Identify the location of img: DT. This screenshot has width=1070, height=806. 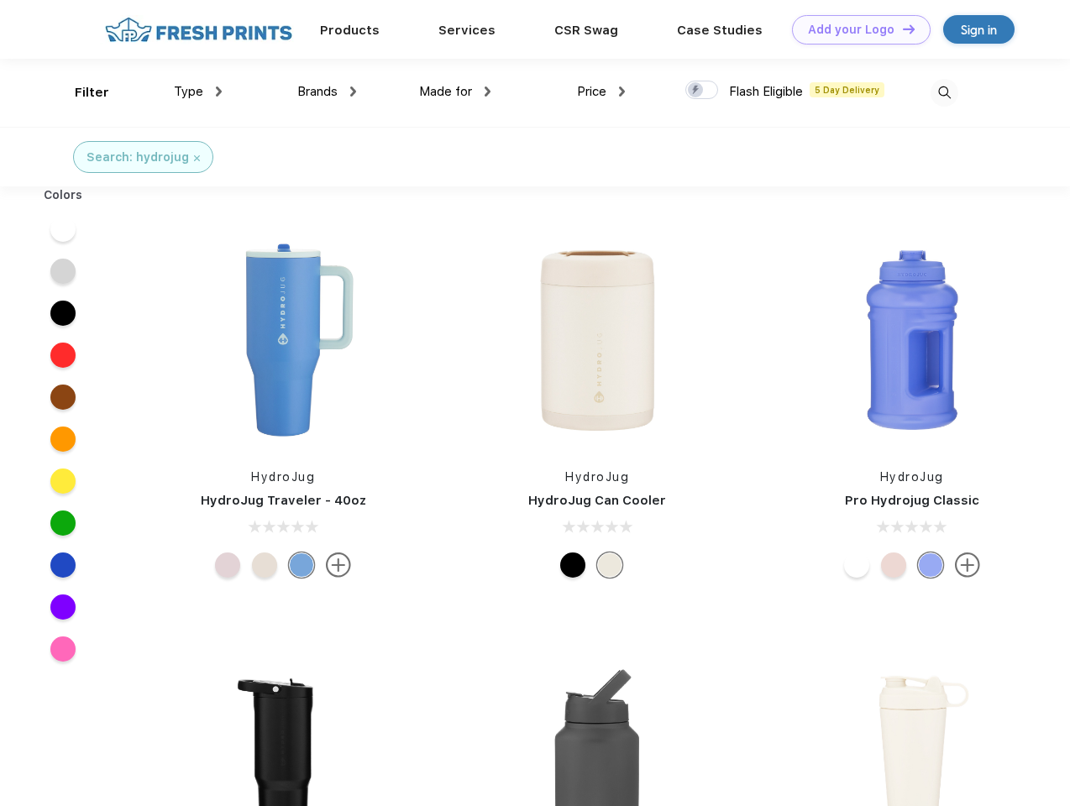
(909, 29).